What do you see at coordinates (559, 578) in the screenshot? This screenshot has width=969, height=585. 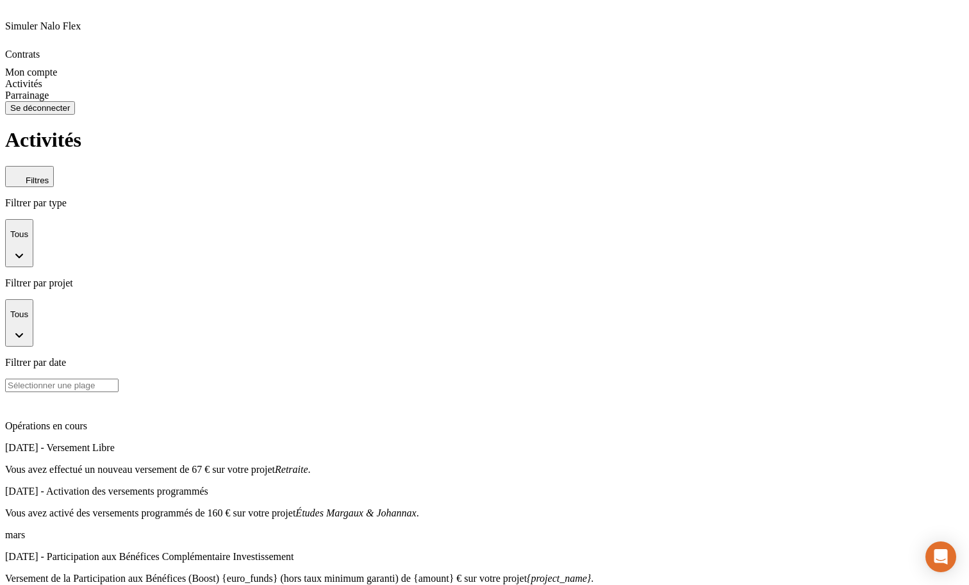 I see `em: {project_name}` at bounding box center [559, 578].